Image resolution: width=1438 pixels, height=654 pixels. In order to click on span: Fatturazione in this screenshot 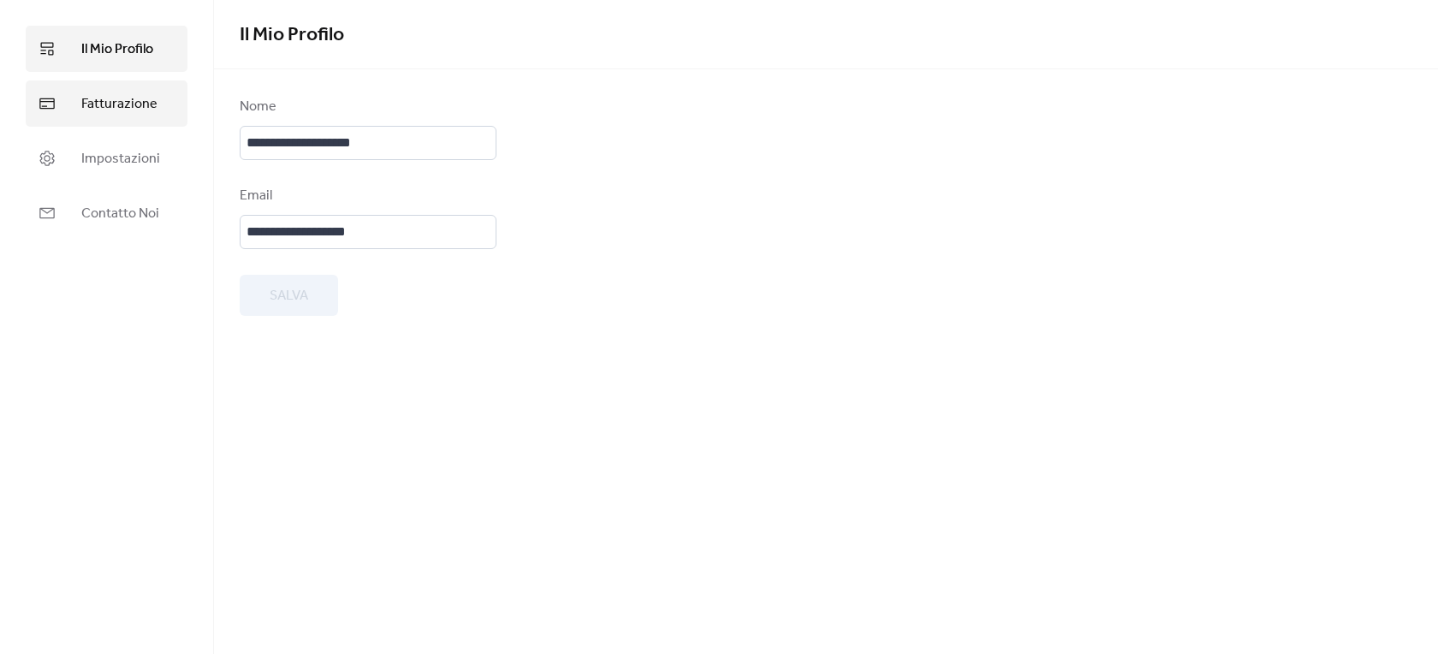, I will do `click(119, 104)`.